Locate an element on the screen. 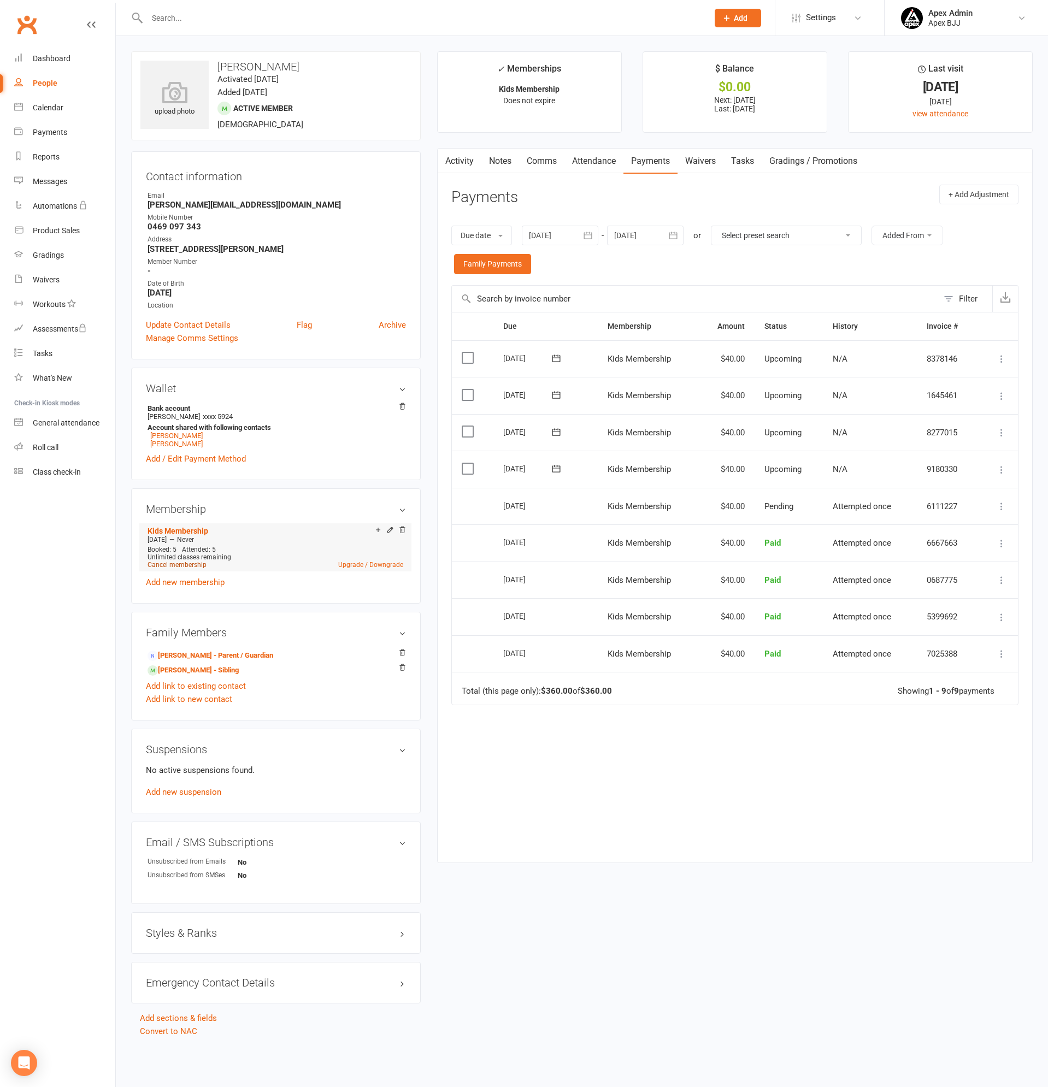  a: Automations is located at coordinates (64, 206).